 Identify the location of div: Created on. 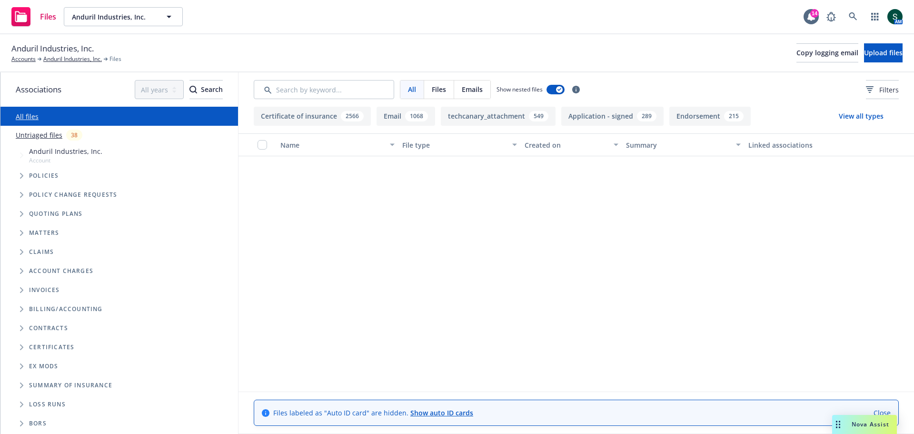
(567, 145).